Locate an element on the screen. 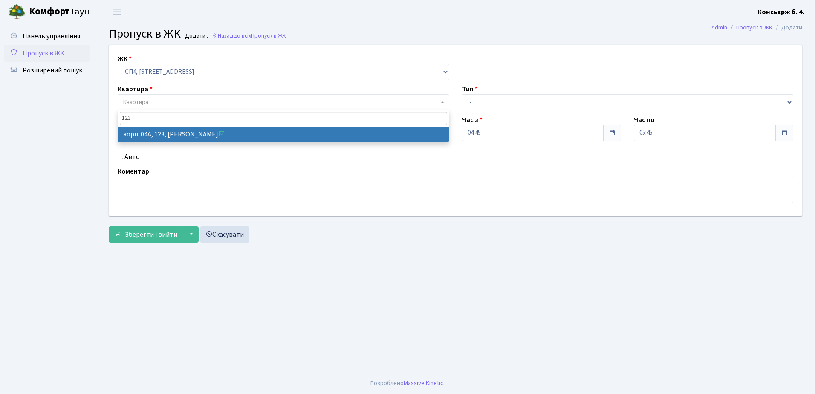  b: Комфорт is located at coordinates (49, 12).